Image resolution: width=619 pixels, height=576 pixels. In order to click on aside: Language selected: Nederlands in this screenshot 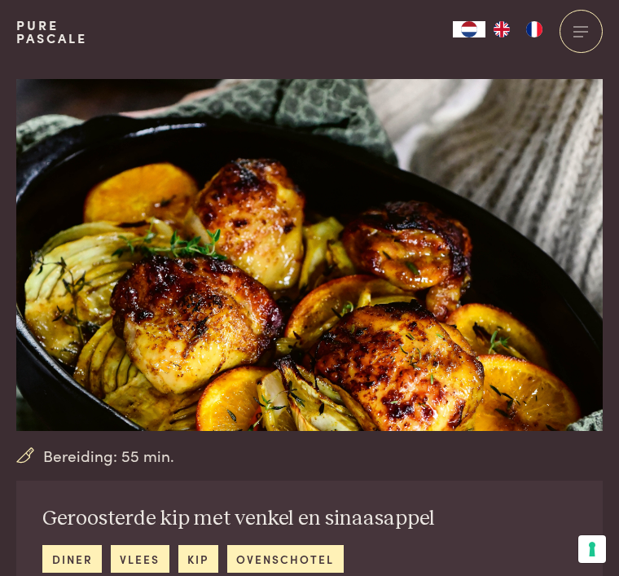, I will do `click(502, 29)`.